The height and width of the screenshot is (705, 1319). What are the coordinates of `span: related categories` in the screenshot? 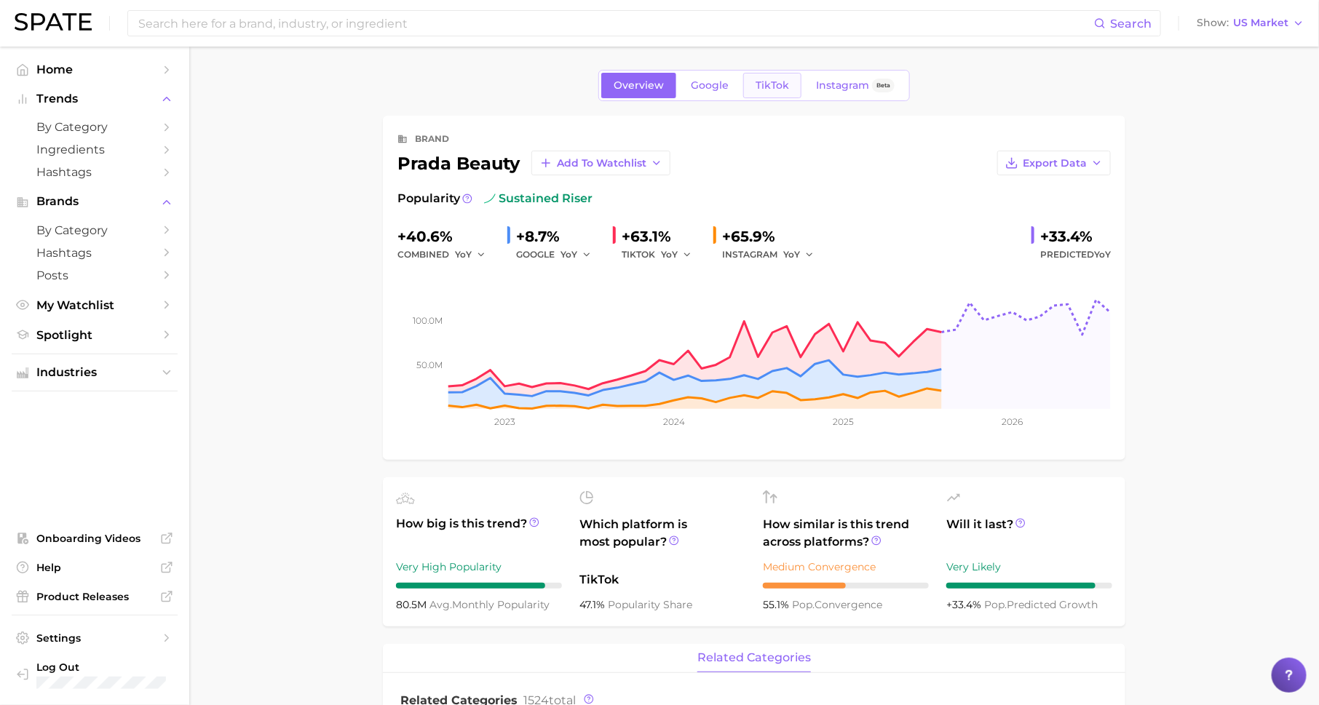 It's located at (754, 658).